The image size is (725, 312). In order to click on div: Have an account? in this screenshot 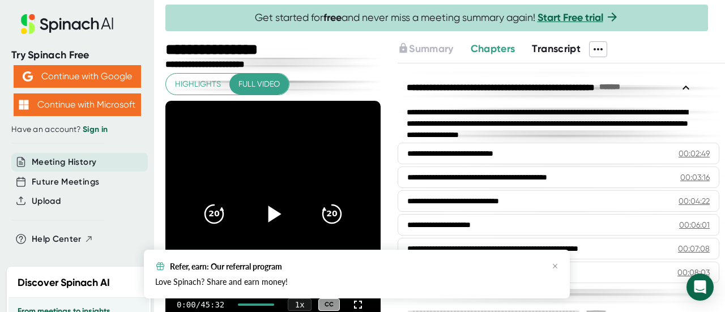, I will do `click(77, 130)`.